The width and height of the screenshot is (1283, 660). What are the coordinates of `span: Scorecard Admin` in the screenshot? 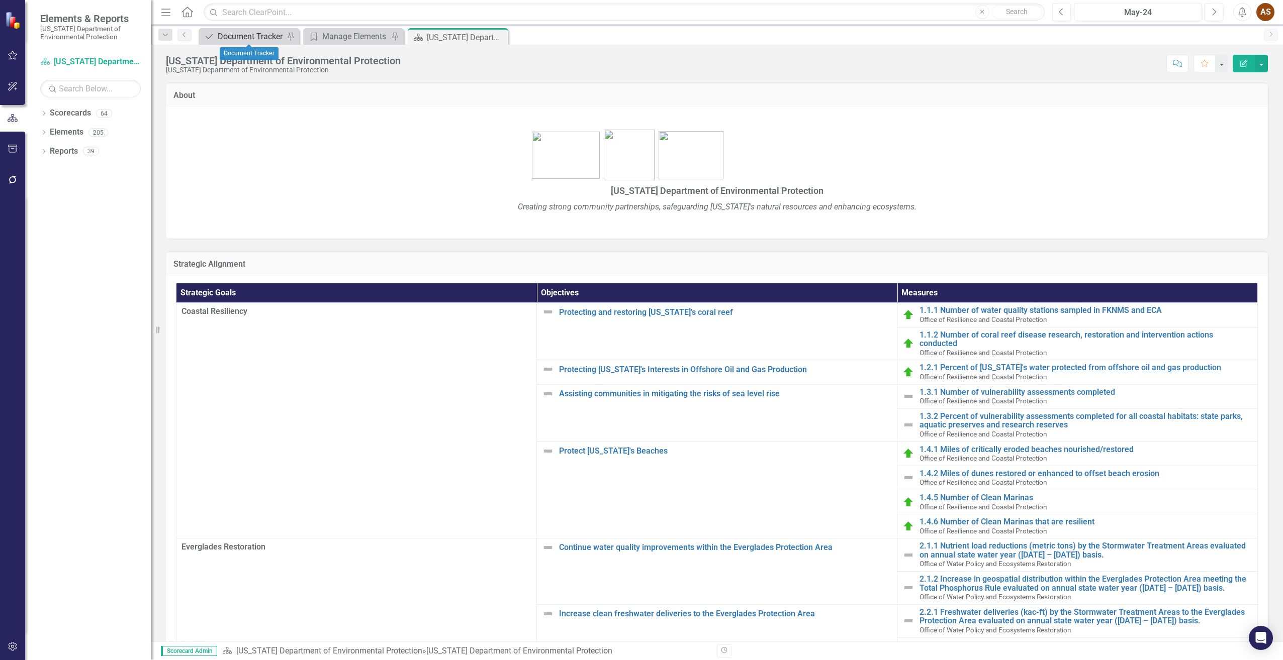 It's located at (189, 651).